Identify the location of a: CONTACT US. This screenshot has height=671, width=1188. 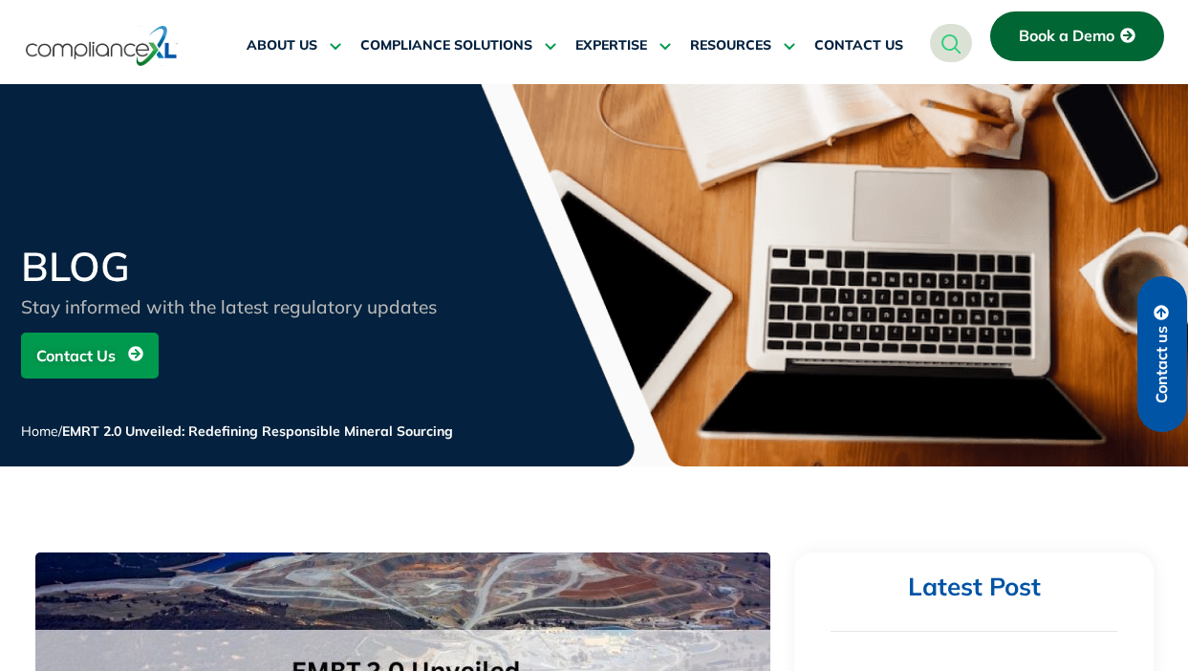
(858, 46).